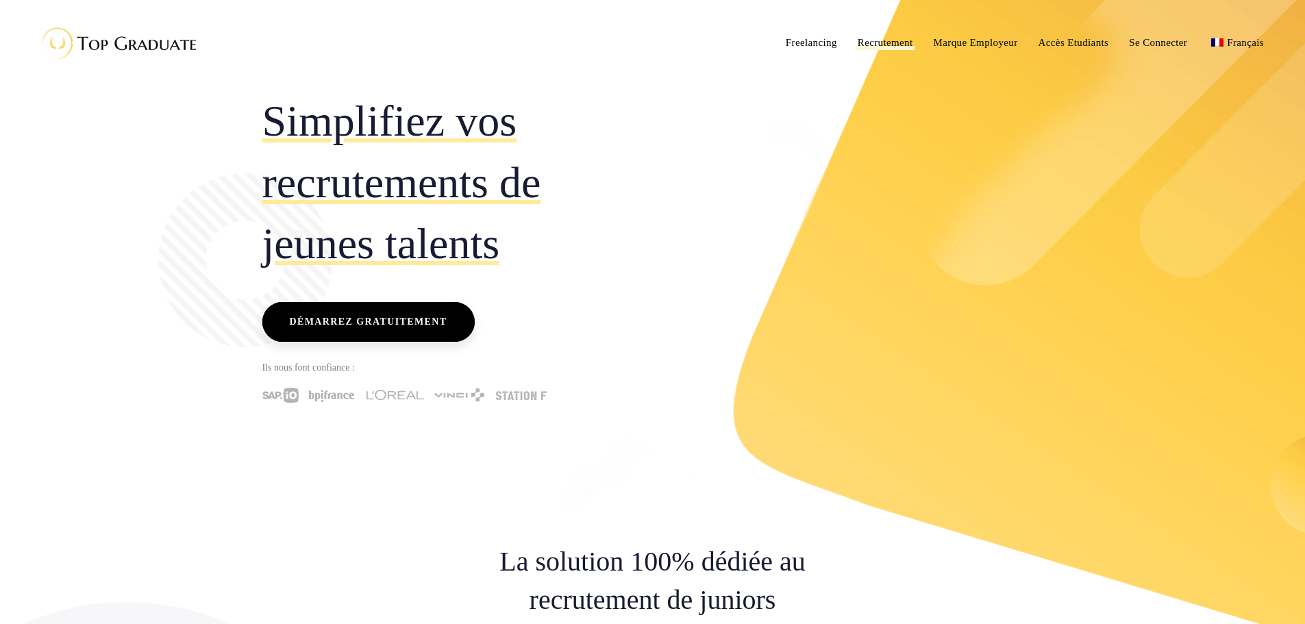 This screenshot has height=624, width=1305. What do you see at coordinates (885, 42) in the screenshot?
I see `span: Recrutement` at bounding box center [885, 42].